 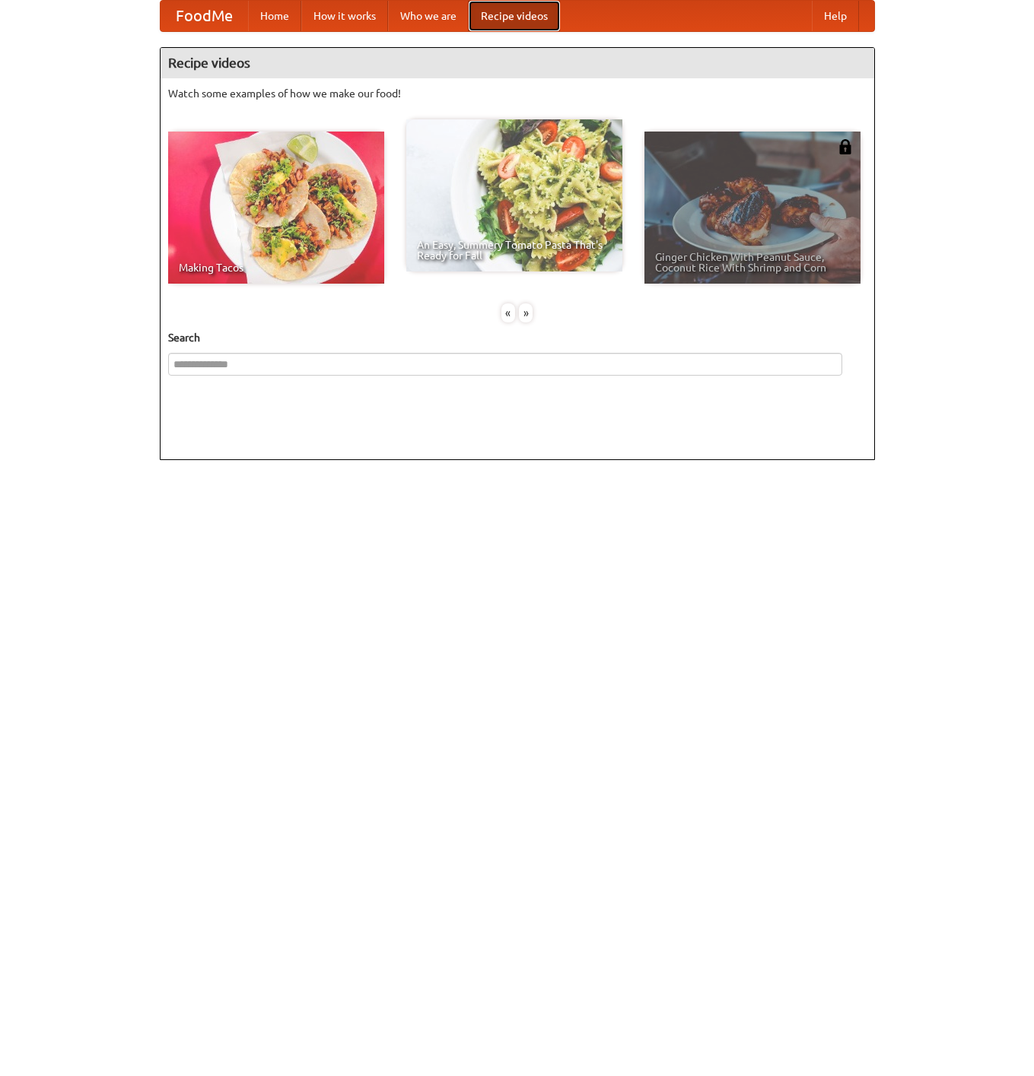 I want to click on span: Making Tacos, so click(x=276, y=268).